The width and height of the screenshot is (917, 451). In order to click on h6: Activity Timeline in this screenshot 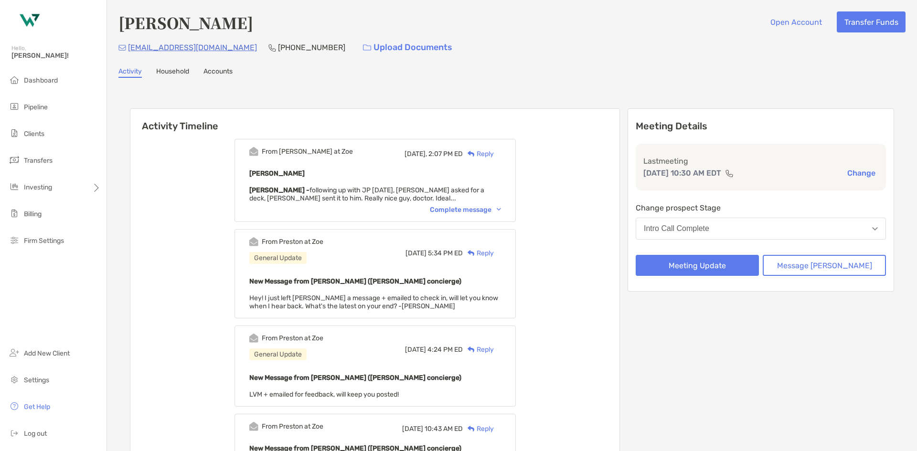, I will do `click(375, 120)`.